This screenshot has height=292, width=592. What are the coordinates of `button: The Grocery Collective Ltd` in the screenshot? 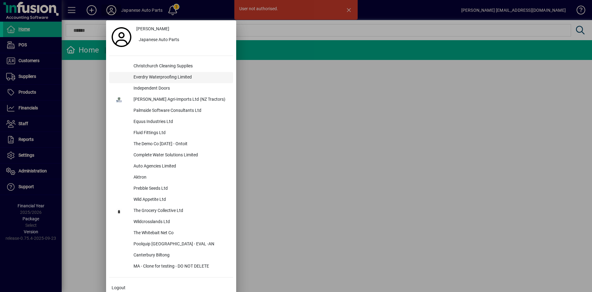 It's located at (171, 211).